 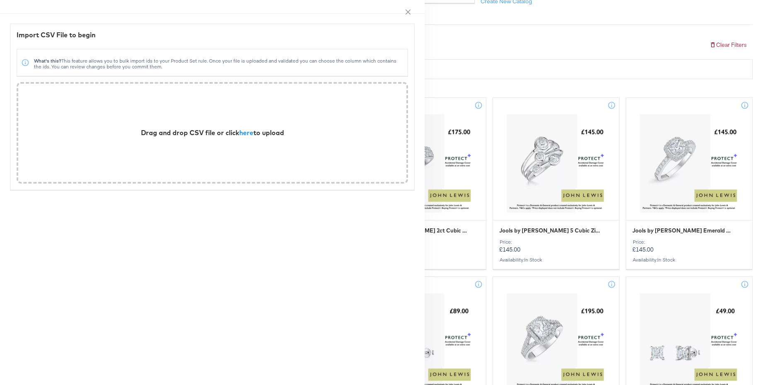 What do you see at coordinates (217, 64) in the screenshot?
I see `div: This feature allows you to bulk import ids to your Product Set rule. Once your file is uploaded a...` at bounding box center [217, 64].